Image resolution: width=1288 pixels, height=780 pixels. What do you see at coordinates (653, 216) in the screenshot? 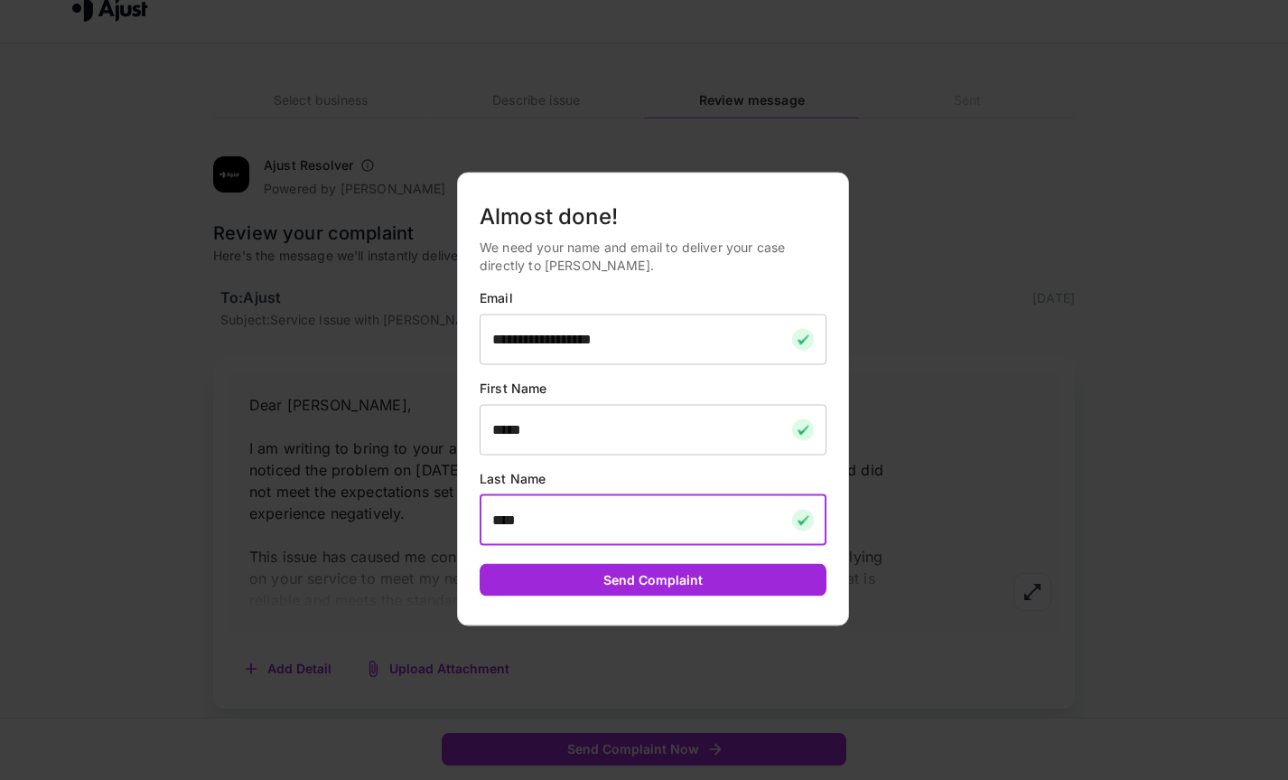
I see `h5: Almost done!` at bounding box center [653, 216].